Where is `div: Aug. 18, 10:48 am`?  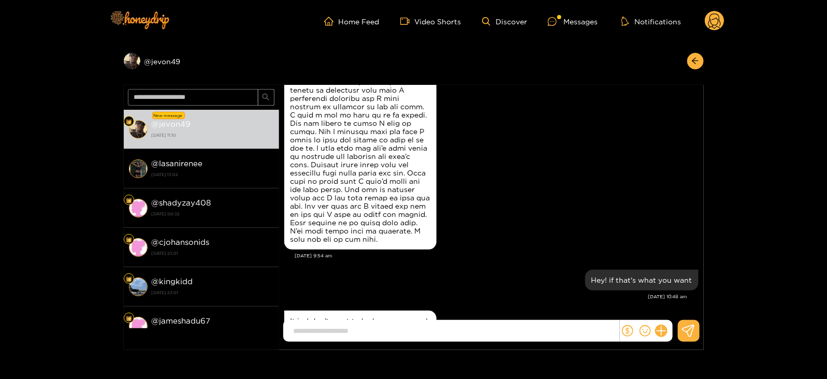
div: Aug. 18, 10:48 am is located at coordinates (642, 280).